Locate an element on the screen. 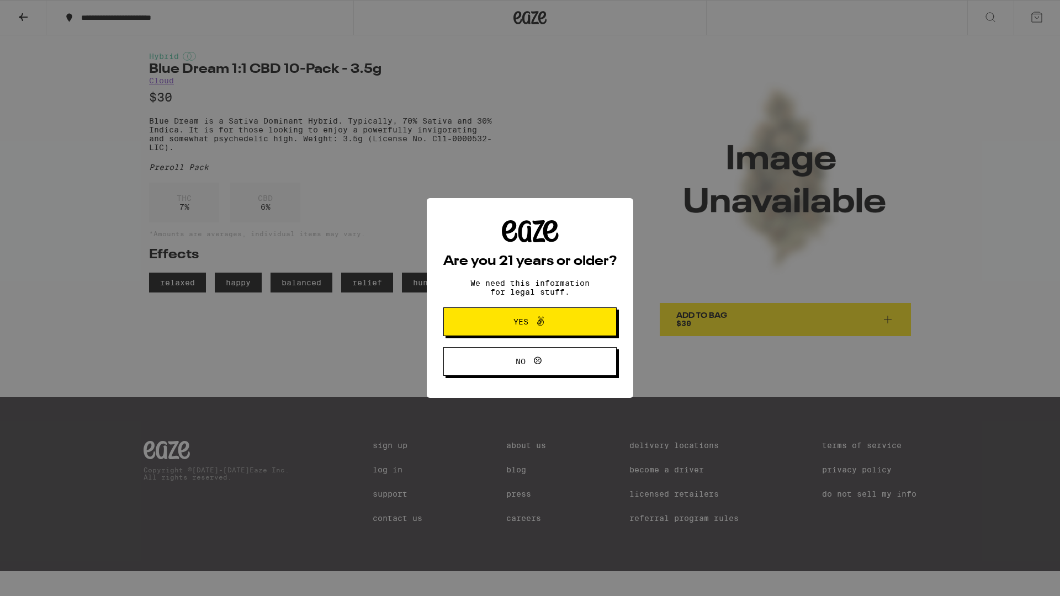 The height and width of the screenshot is (596, 1060). p: We need this information for legal stuff. is located at coordinates (530, 288).